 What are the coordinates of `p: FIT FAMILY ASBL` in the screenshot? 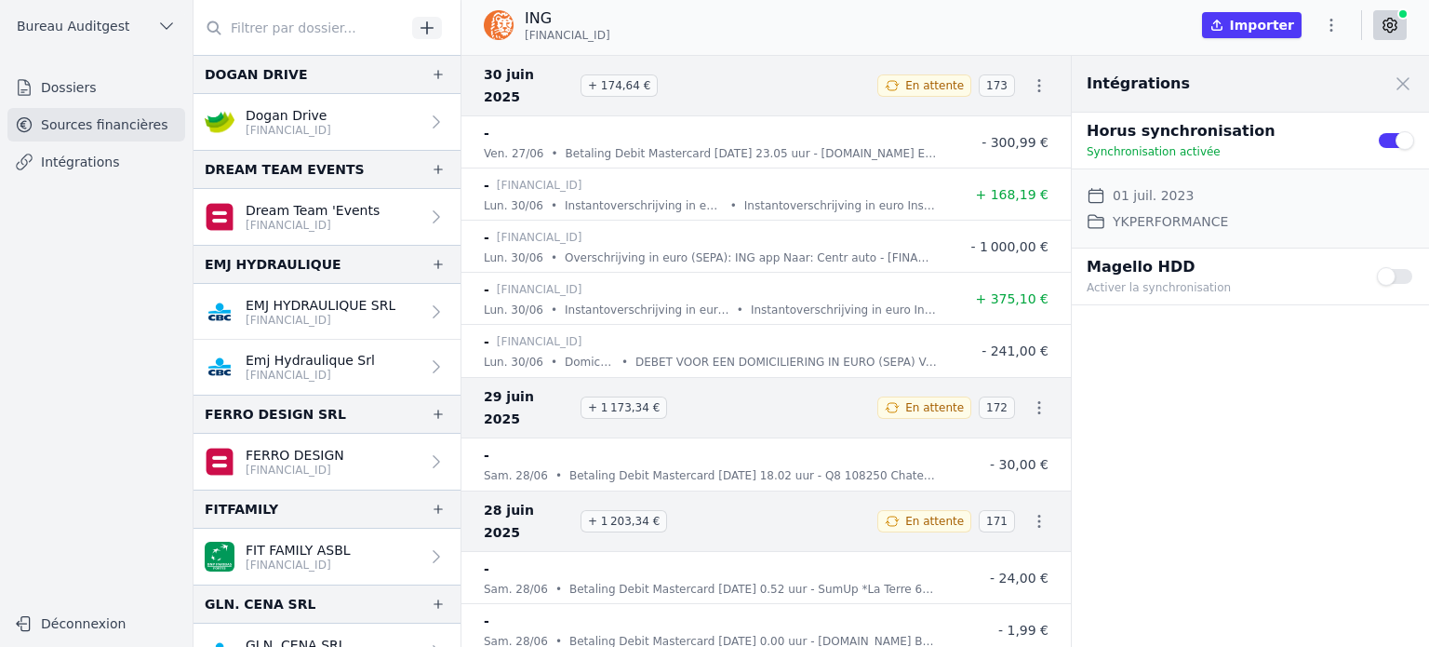 It's located at (298, 550).